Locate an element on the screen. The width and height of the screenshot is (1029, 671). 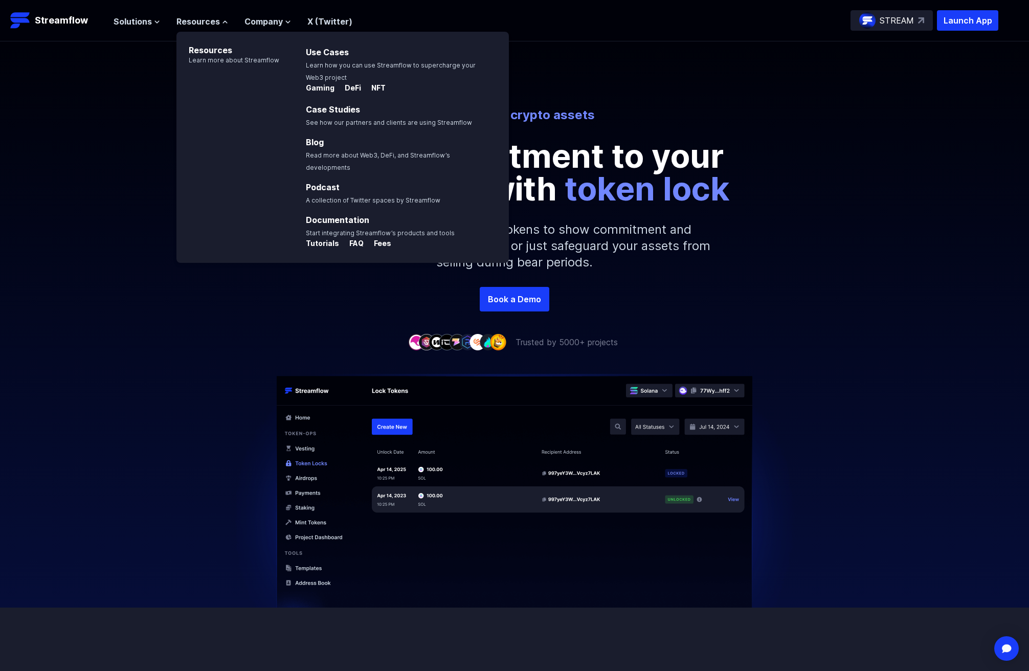
img: company-3 is located at coordinates (437, 342).